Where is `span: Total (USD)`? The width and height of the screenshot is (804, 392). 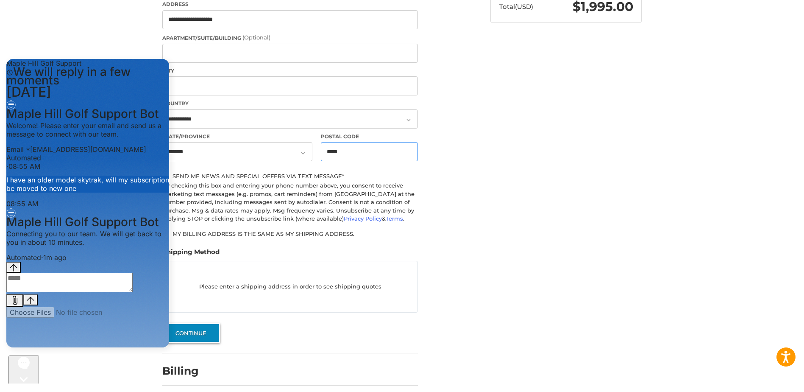
span: Total (USD) is located at coordinates (516, 6).